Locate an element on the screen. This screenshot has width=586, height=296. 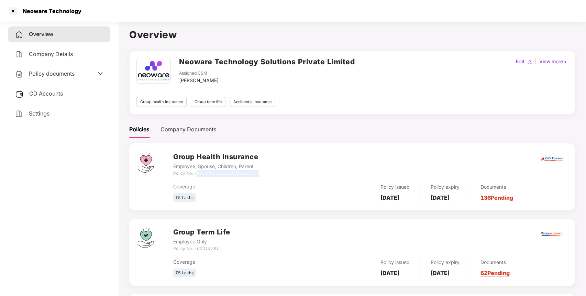
span: Overview is located at coordinates (41, 34).